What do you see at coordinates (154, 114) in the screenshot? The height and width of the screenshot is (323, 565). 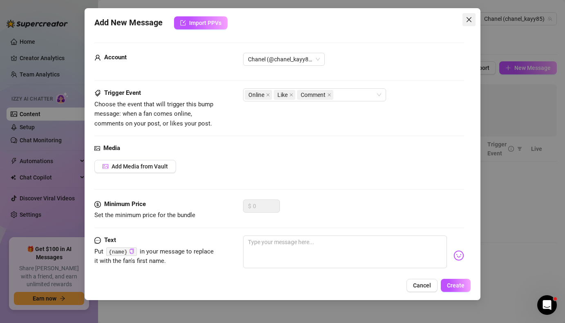 I see `span: Choose the event that will trigger this bump message: when a fan comes online, comments on your p...` at bounding box center [154, 114].